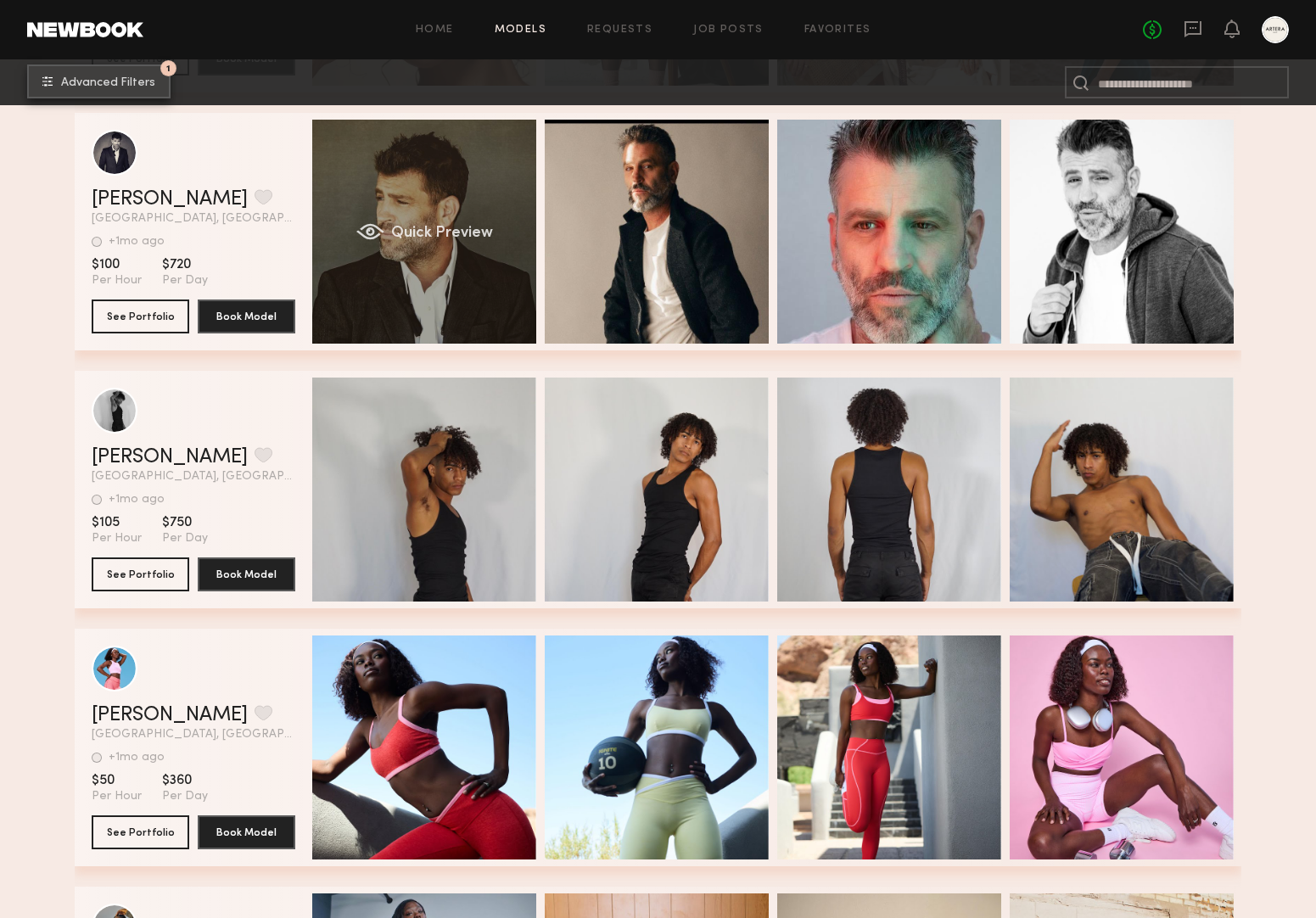 The width and height of the screenshot is (1316, 918). What do you see at coordinates (185, 781) in the screenshot?
I see `span: $360` at bounding box center [185, 781].